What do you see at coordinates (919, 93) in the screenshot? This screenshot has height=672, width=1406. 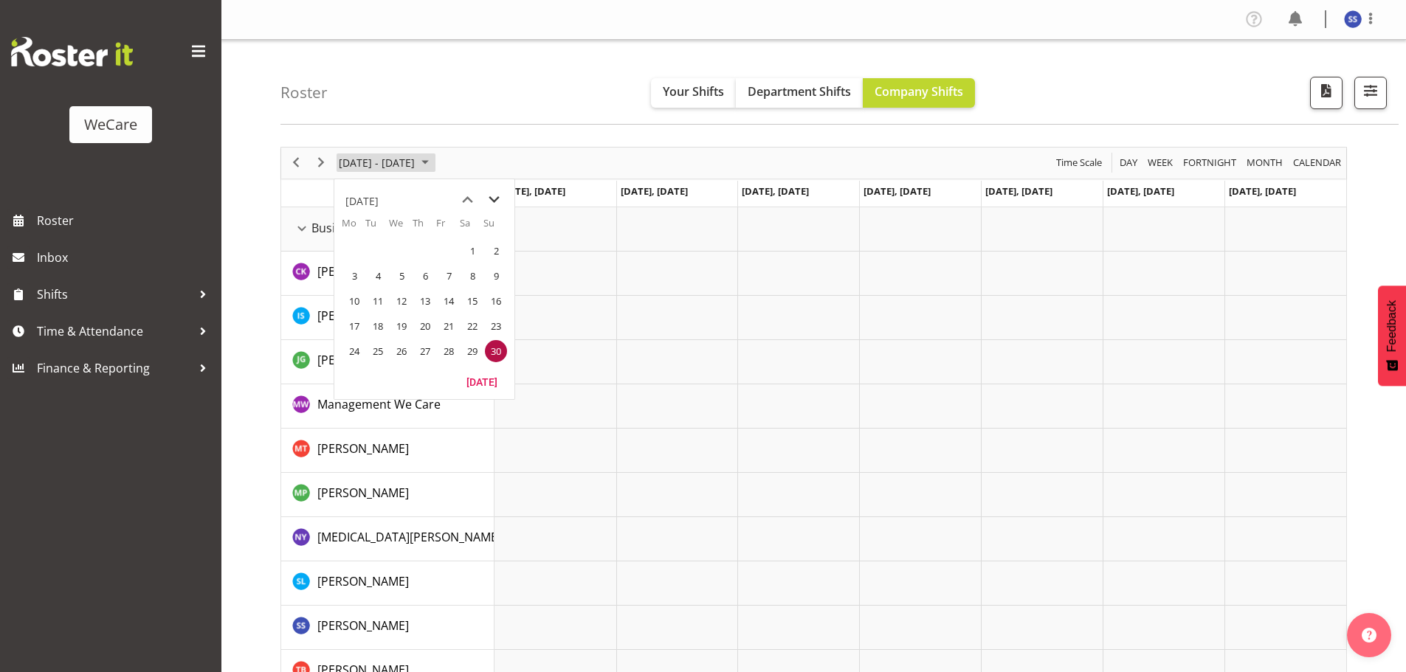 I see `button: Company Shifts` at bounding box center [919, 93].